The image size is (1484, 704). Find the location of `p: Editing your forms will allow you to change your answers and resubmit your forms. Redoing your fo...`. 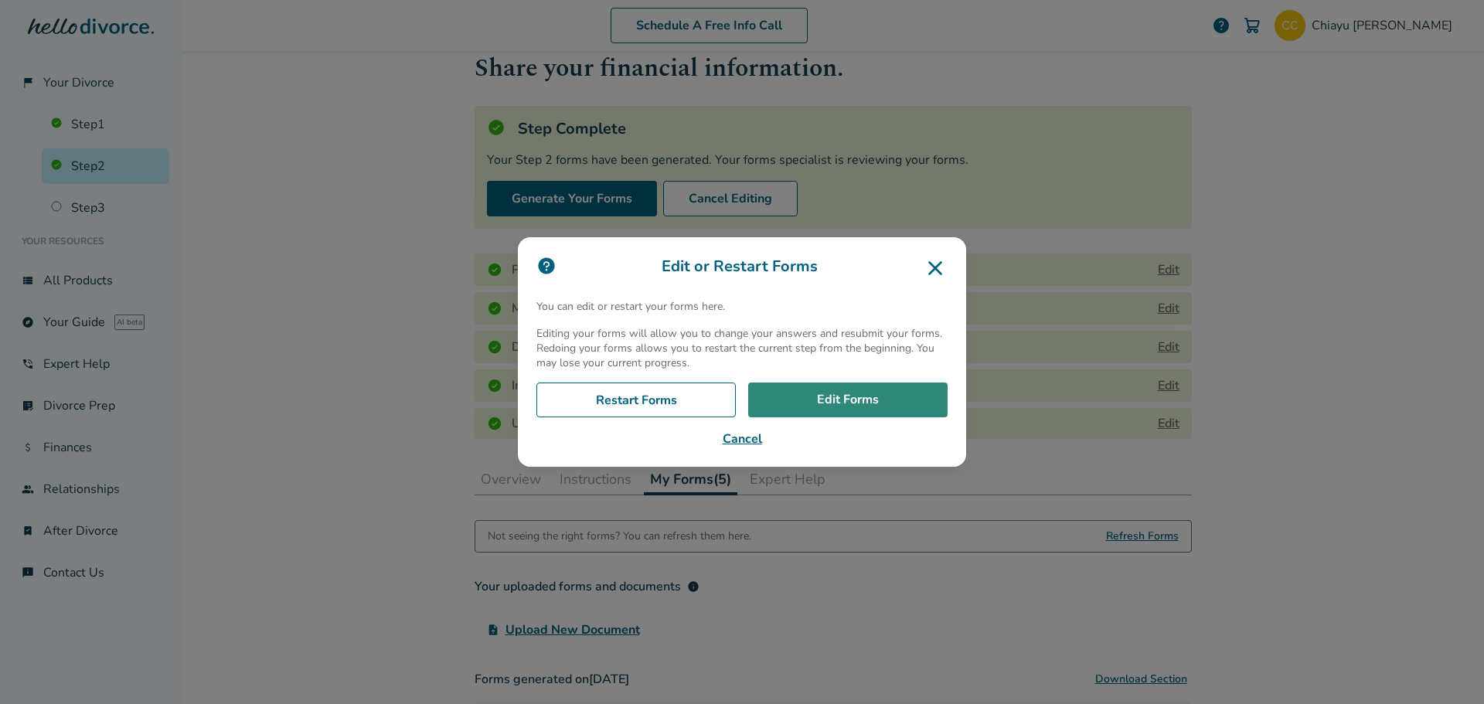

p: Editing your forms will allow you to change your answers and resubmit your forms. Redoing your fo... is located at coordinates (742, 348).